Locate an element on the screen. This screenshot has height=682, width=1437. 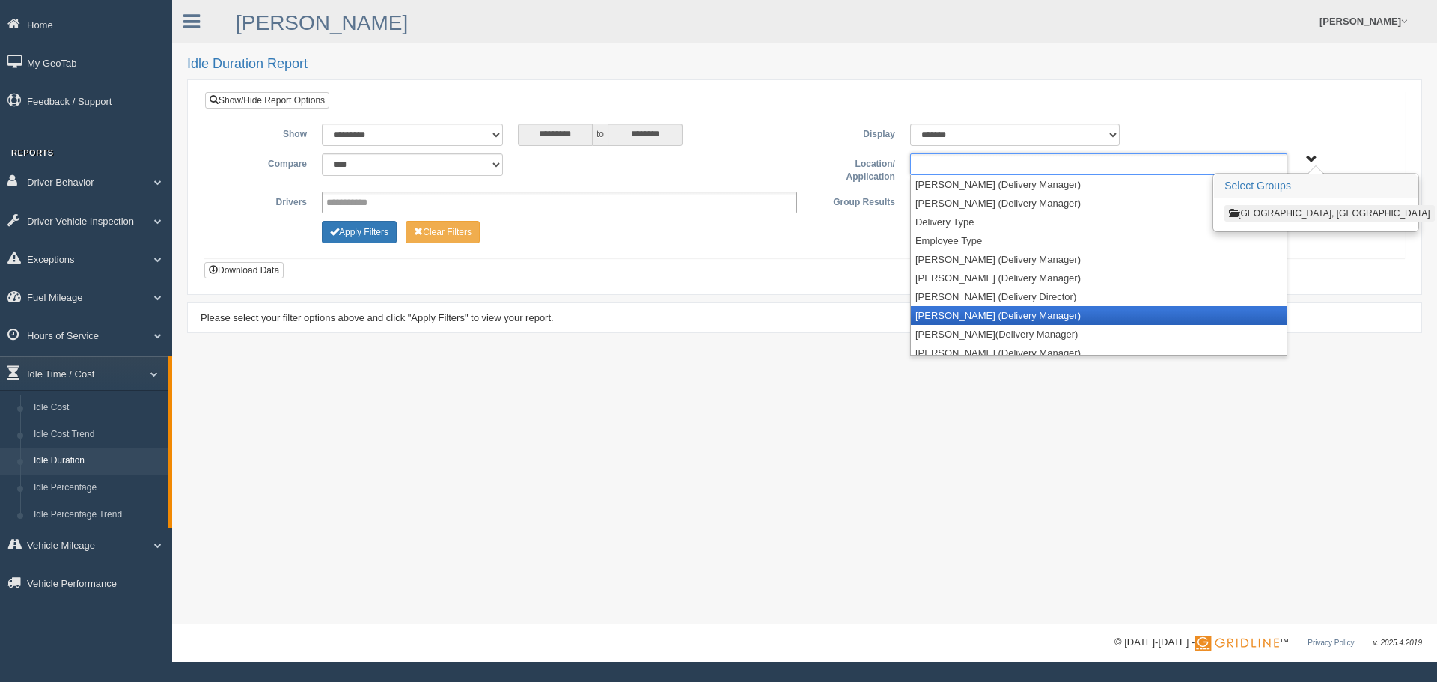
label: Location/ Application is located at coordinates (853, 168).